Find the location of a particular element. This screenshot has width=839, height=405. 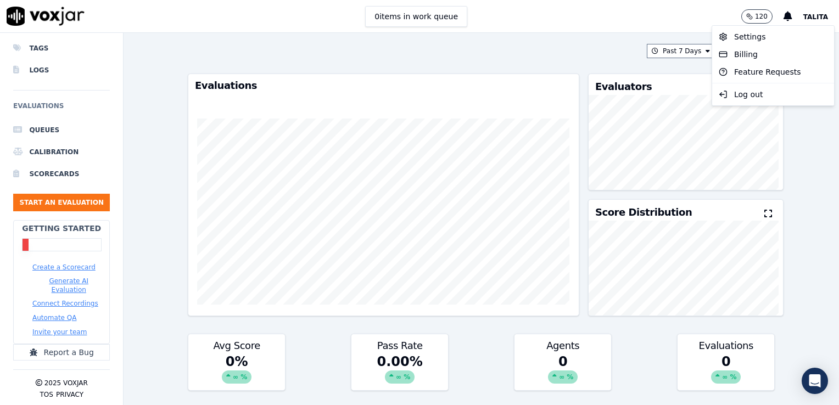

button: Automate QA is located at coordinates (54, 318).